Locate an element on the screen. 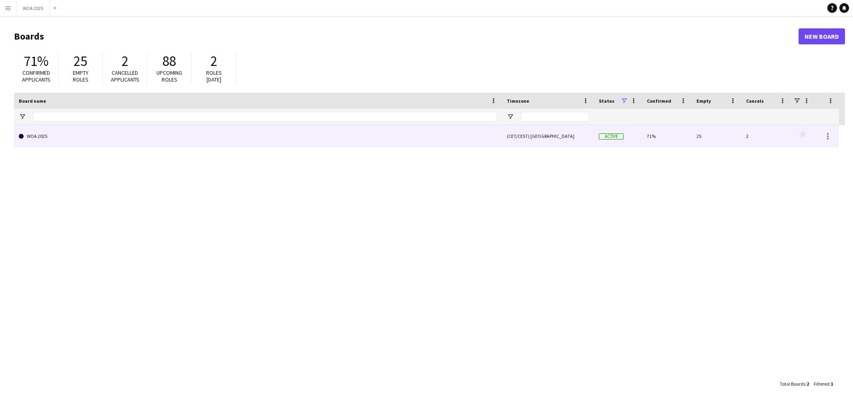 Image resolution: width=853 pixels, height=404 pixels. span: 88 is located at coordinates (169, 61).